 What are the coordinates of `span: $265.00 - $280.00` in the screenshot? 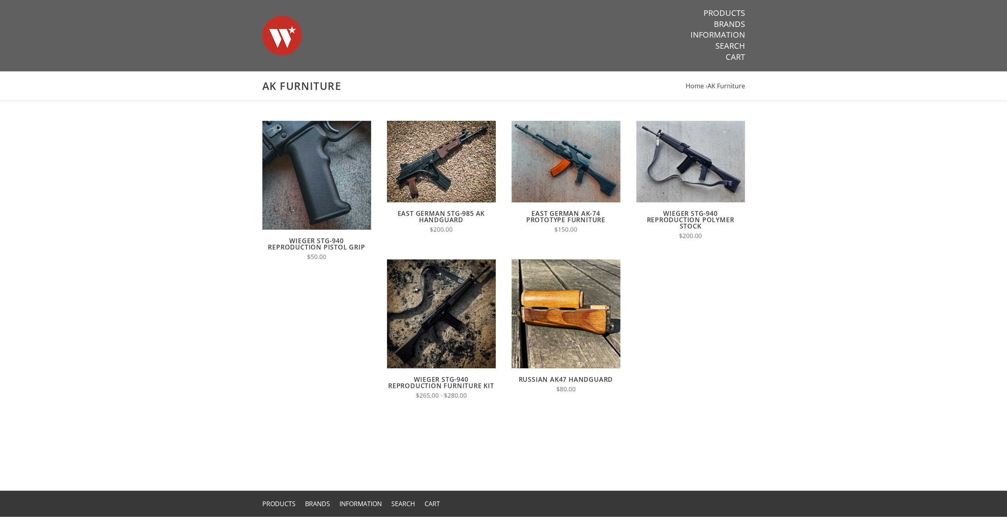 It's located at (441, 395).